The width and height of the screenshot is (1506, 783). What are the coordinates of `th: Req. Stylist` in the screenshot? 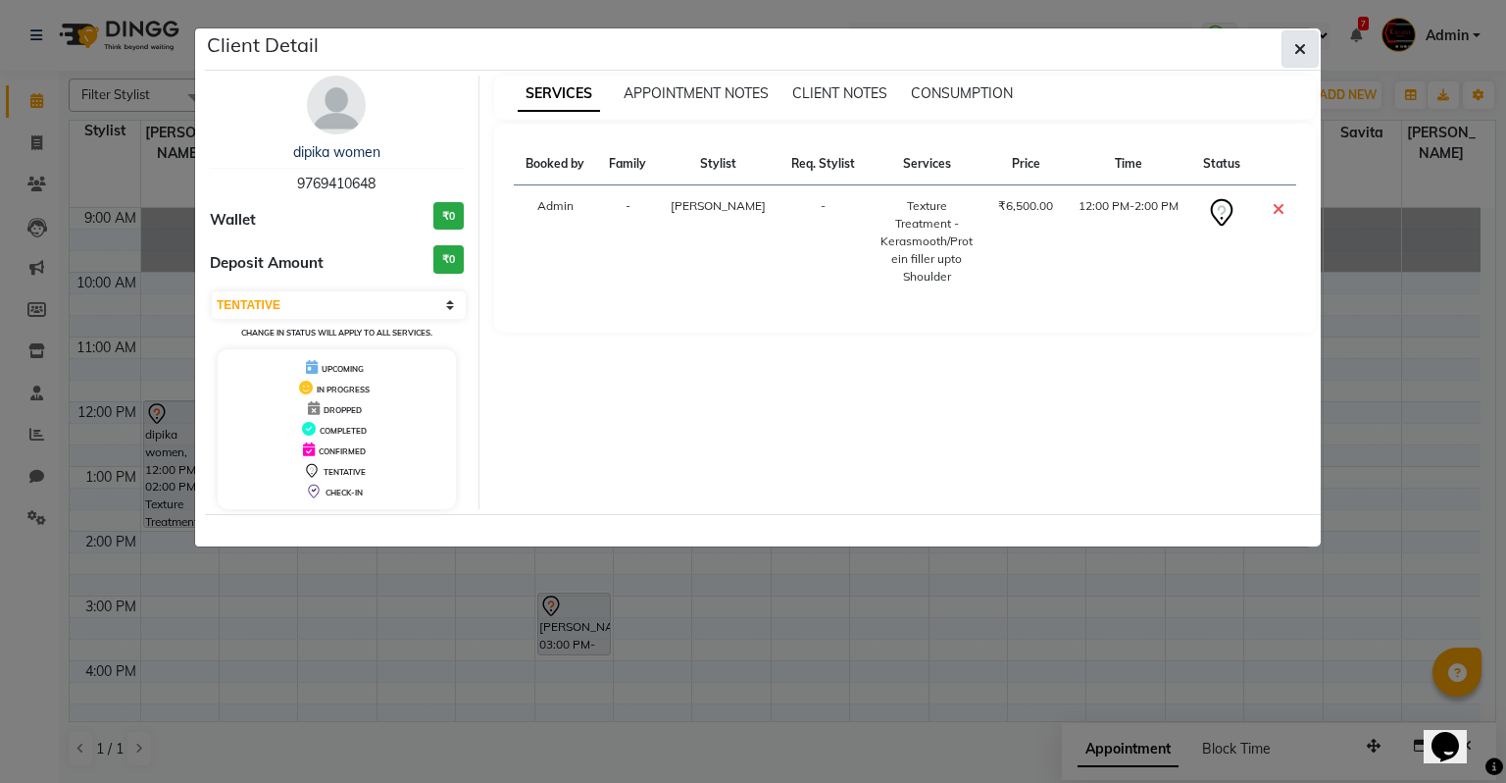 It's located at (823, 164).